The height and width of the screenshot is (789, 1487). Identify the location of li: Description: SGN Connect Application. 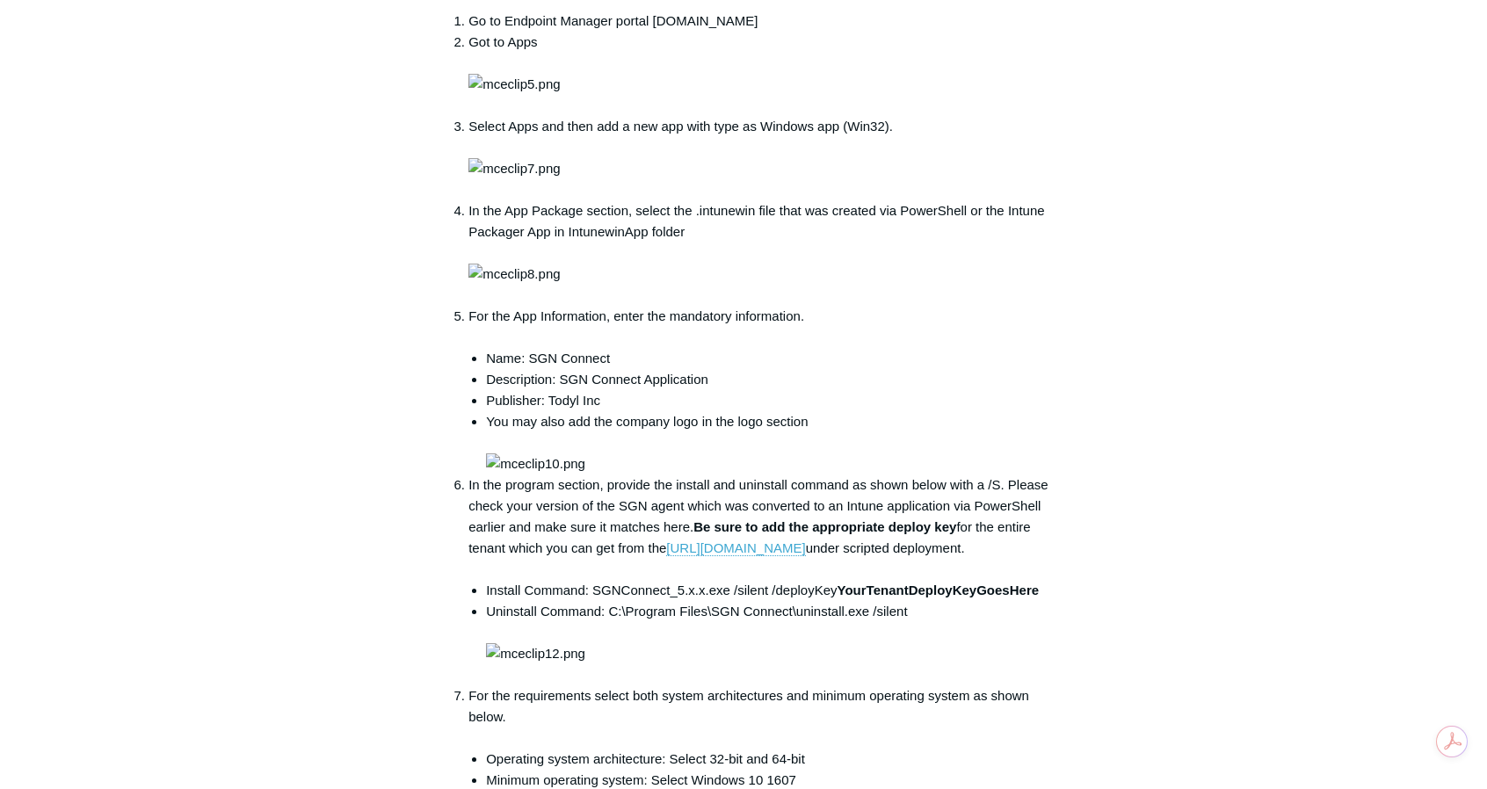
(770, 380).